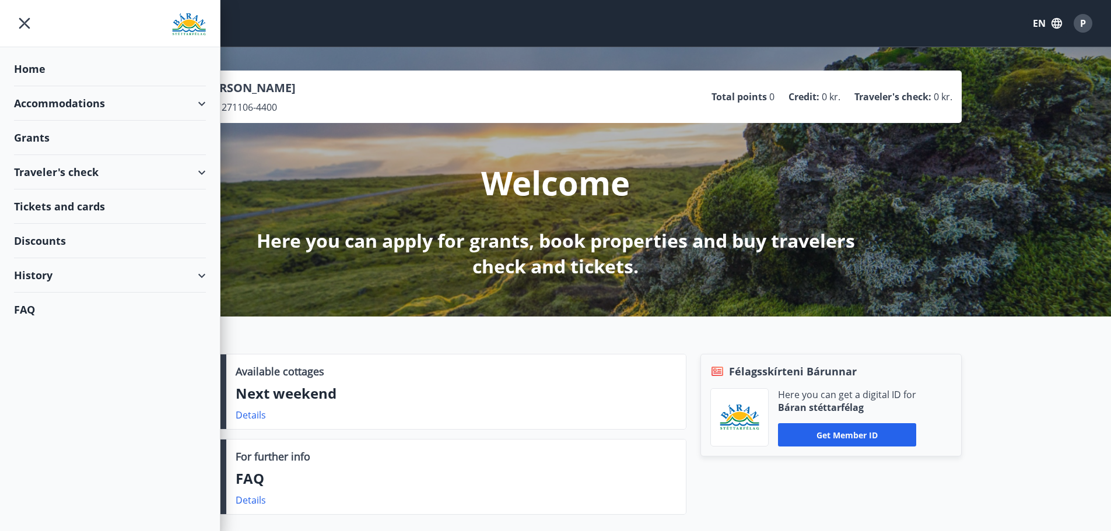 This screenshot has height=531, width=1111. What do you see at coordinates (24, 23) in the screenshot?
I see `button: menu` at bounding box center [24, 23].